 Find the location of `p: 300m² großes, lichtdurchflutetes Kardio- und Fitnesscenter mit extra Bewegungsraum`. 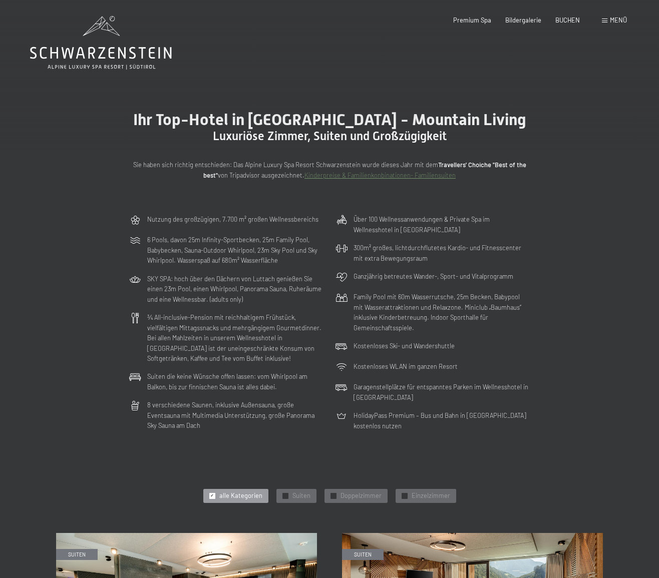

p: 300m² großes, lichtdurchflutetes Kardio- und Fitnesscenter mit extra Bewegungsraum is located at coordinates (441, 253).